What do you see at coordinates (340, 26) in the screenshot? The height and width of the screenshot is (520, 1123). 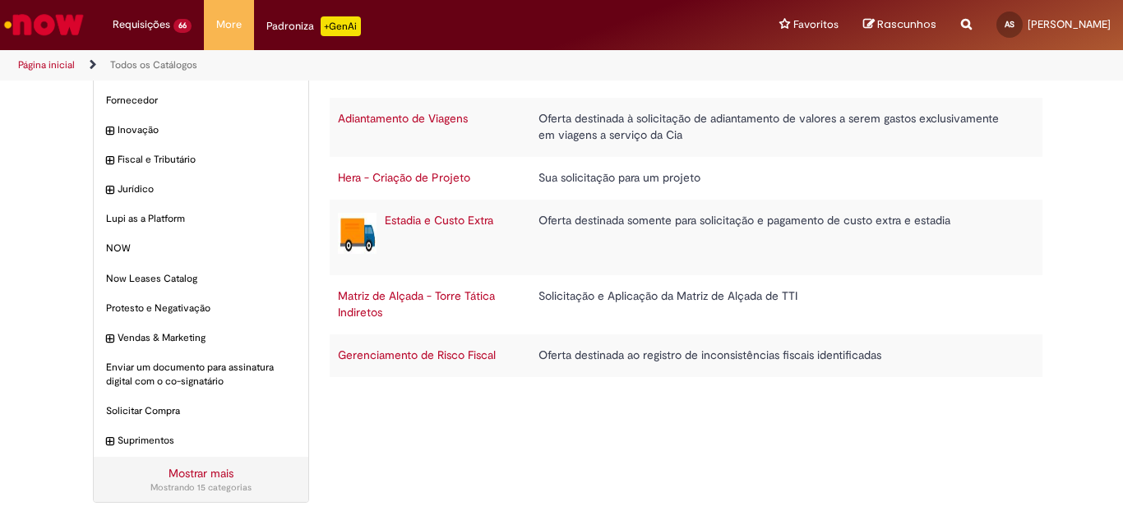 I see `p: +GenAi` at bounding box center [340, 26].